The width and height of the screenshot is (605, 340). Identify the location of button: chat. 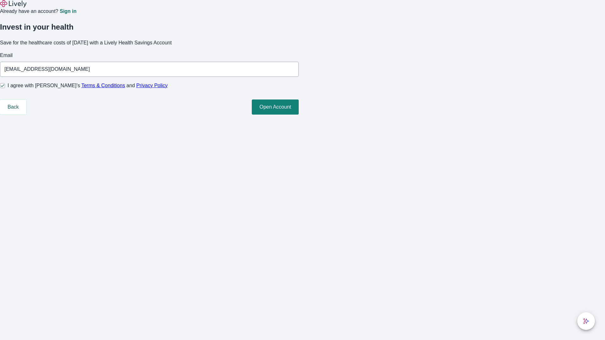
(586, 322).